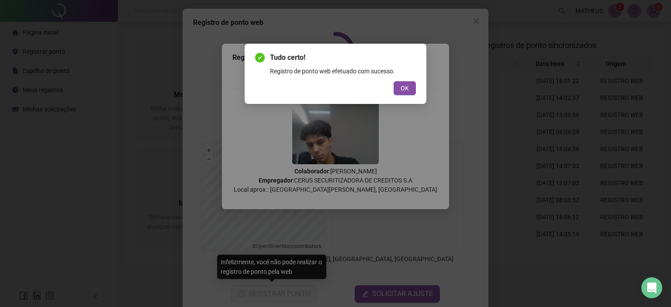  What do you see at coordinates (343, 71) in the screenshot?
I see `div: Registro de ponto web efetuado com sucesso.` at bounding box center [343, 71].